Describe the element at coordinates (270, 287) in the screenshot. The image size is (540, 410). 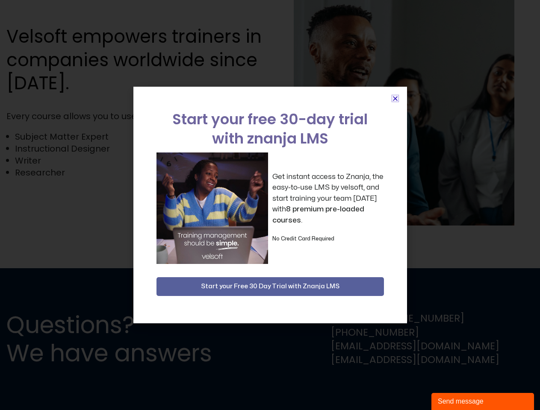
I see `button: Start your Free 30 Day Trial with Znanja LMS` at that location.